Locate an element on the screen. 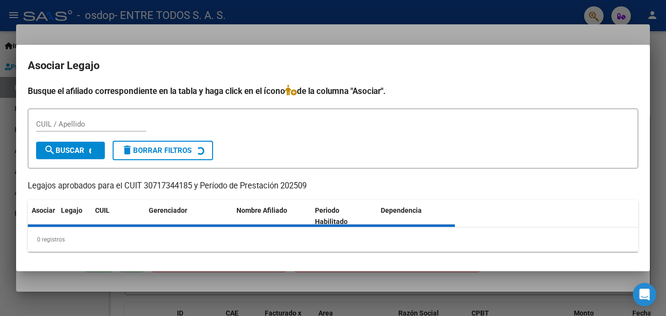 This screenshot has height=316, width=666. datatable-header-cell: Periodo Habilitado is located at coordinates (344, 216).